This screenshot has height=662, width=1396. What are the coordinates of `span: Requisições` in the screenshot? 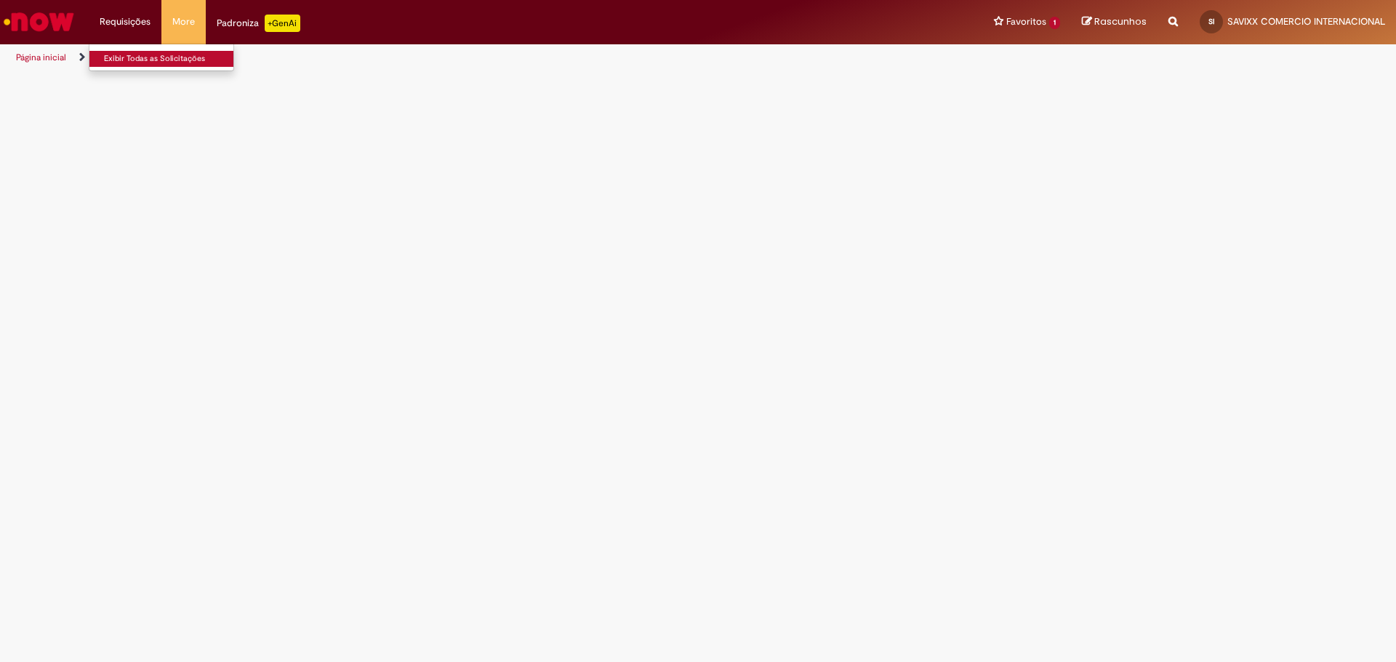 It's located at (125, 22).